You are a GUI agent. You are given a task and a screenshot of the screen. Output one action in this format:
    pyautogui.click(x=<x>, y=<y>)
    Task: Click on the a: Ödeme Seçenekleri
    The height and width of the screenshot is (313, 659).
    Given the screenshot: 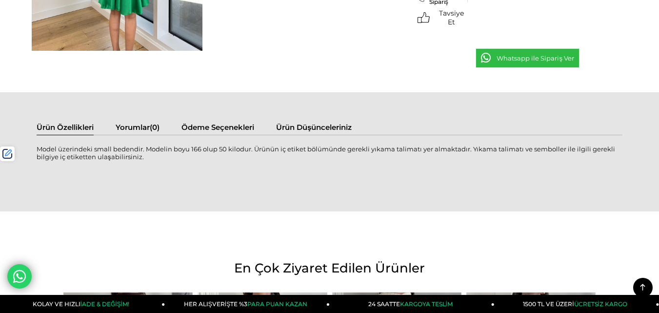 What is the action you would take?
    pyautogui.click(x=217, y=128)
    